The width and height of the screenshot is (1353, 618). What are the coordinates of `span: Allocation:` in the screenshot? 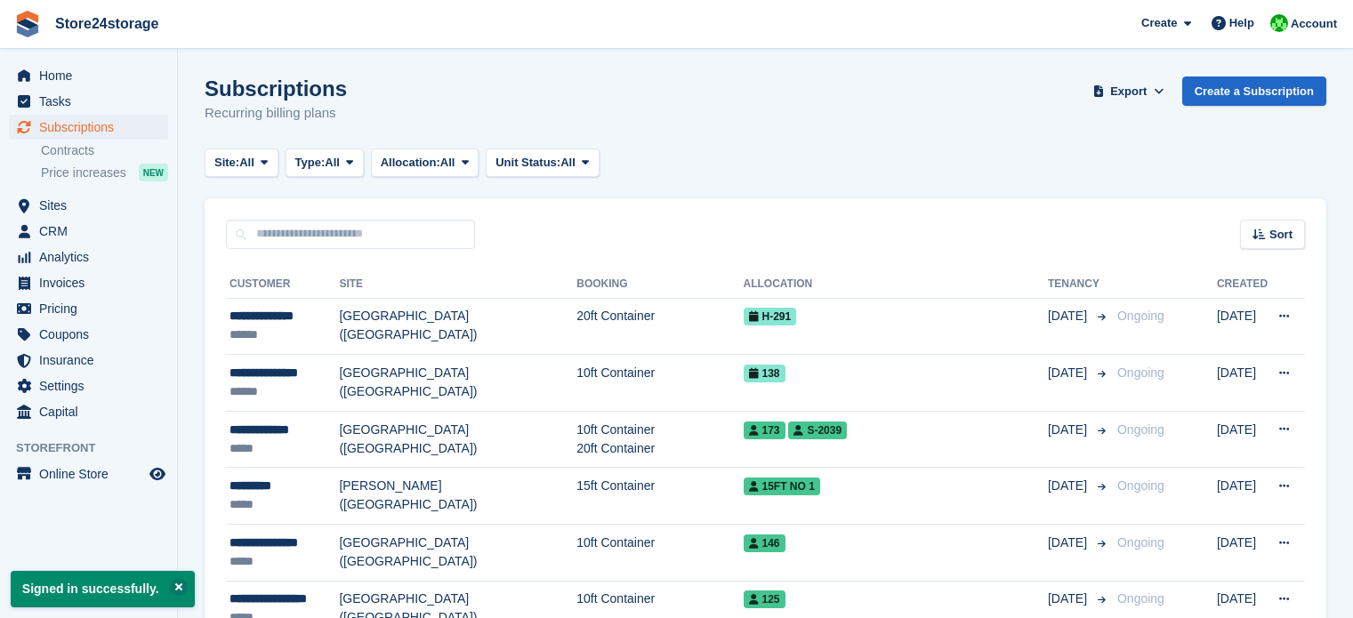 It's located at (410, 163).